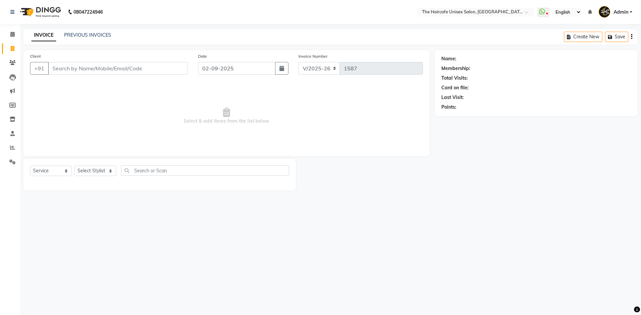 The width and height of the screenshot is (641, 315). What do you see at coordinates (452, 97) in the screenshot?
I see `div: Last Visit:` at bounding box center [452, 97].